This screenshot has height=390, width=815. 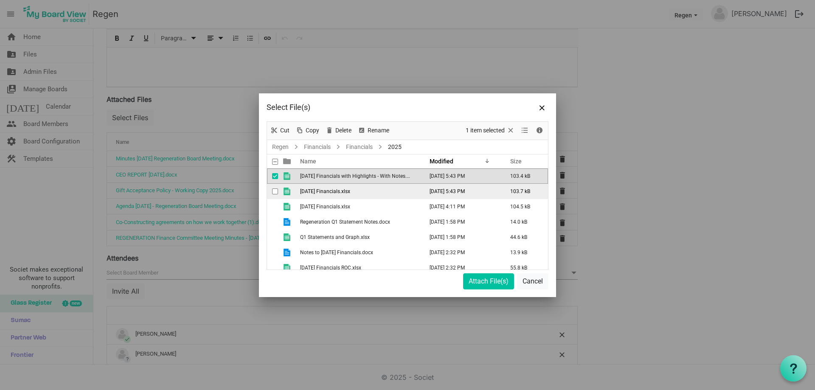 What do you see at coordinates (542, 107) in the screenshot?
I see `button: Close` at bounding box center [542, 107].